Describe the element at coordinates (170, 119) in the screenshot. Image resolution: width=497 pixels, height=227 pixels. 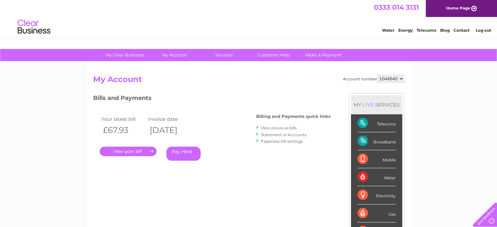
I see `td: Invoice date` at that location.